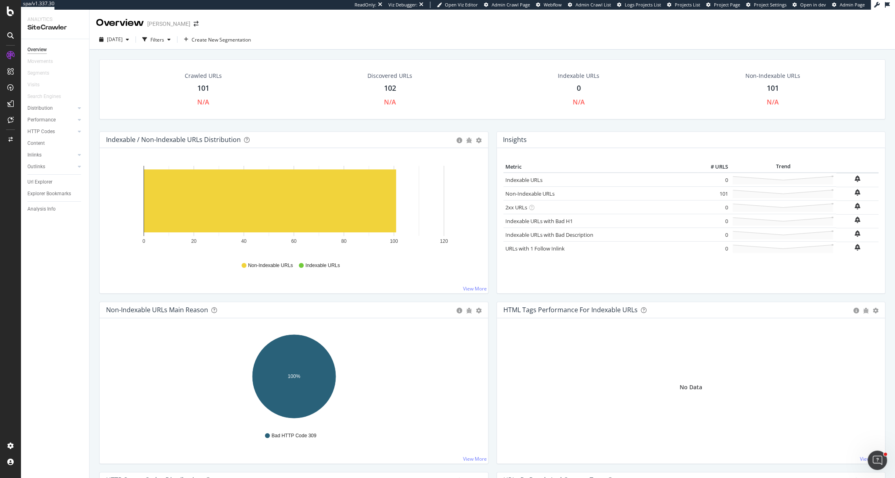 The height and width of the screenshot is (478, 895). What do you see at coordinates (294, 208) in the screenshot?
I see `svg: A chart.` at bounding box center [294, 208].